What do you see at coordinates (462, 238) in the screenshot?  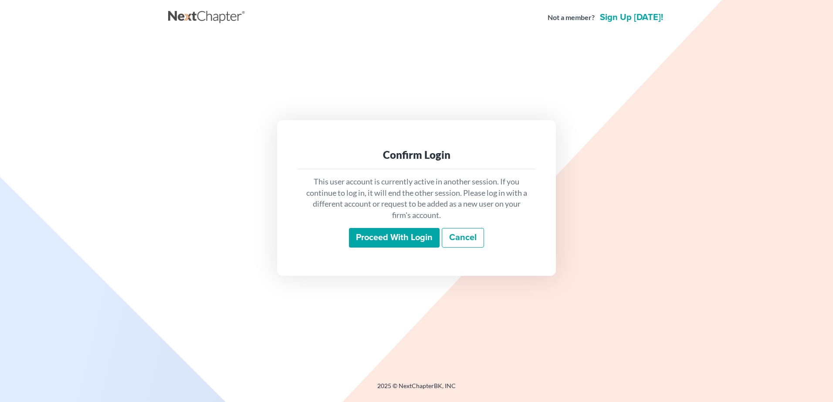 I see `a: Cancel` at bounding box center [462, 238].